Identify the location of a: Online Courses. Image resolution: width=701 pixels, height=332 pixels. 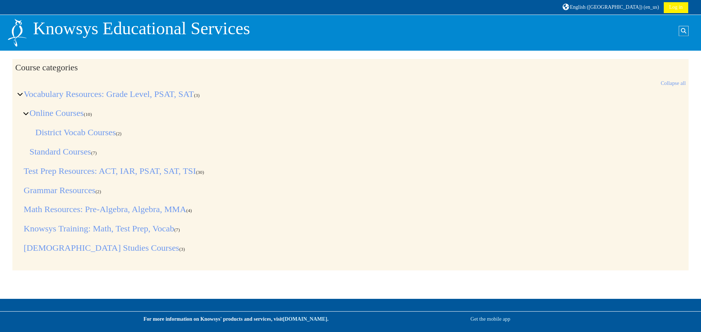
(57, 113).